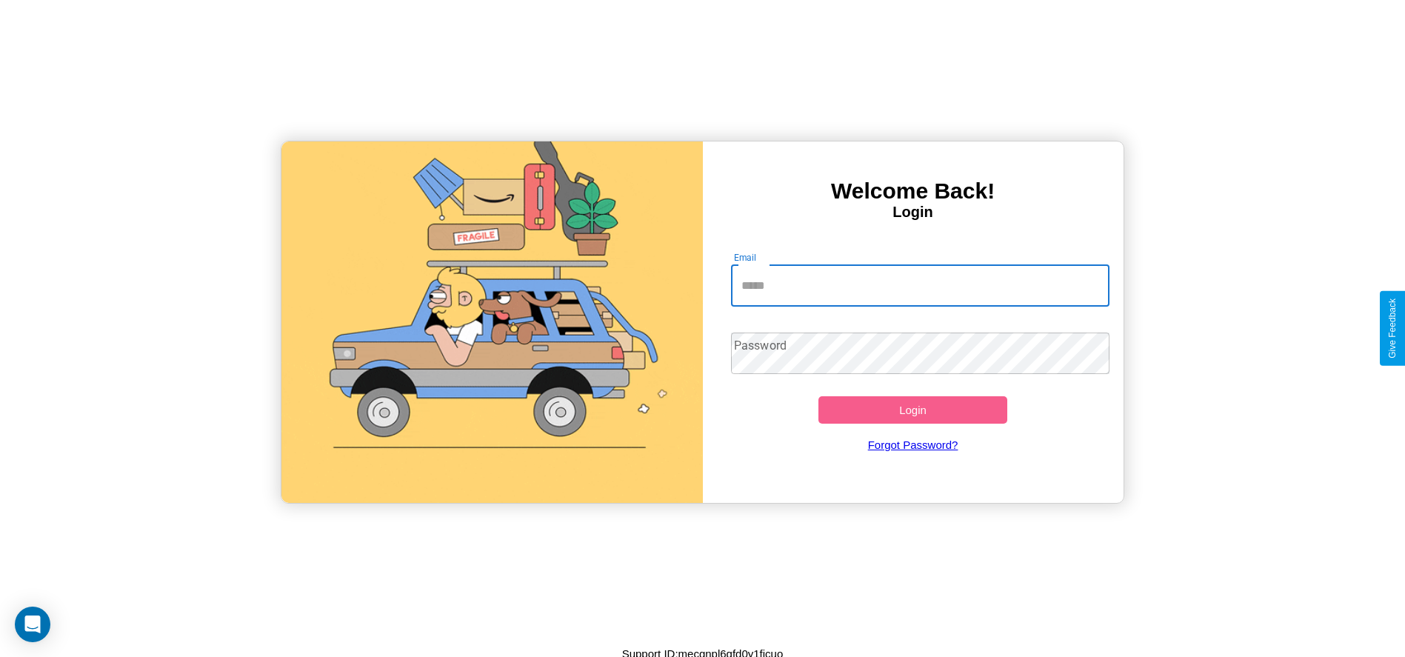  What do you see at coordinates (1392, 328) in the screenshot?
I see `div: Give Feedback` at bounding box center [1392, 328].